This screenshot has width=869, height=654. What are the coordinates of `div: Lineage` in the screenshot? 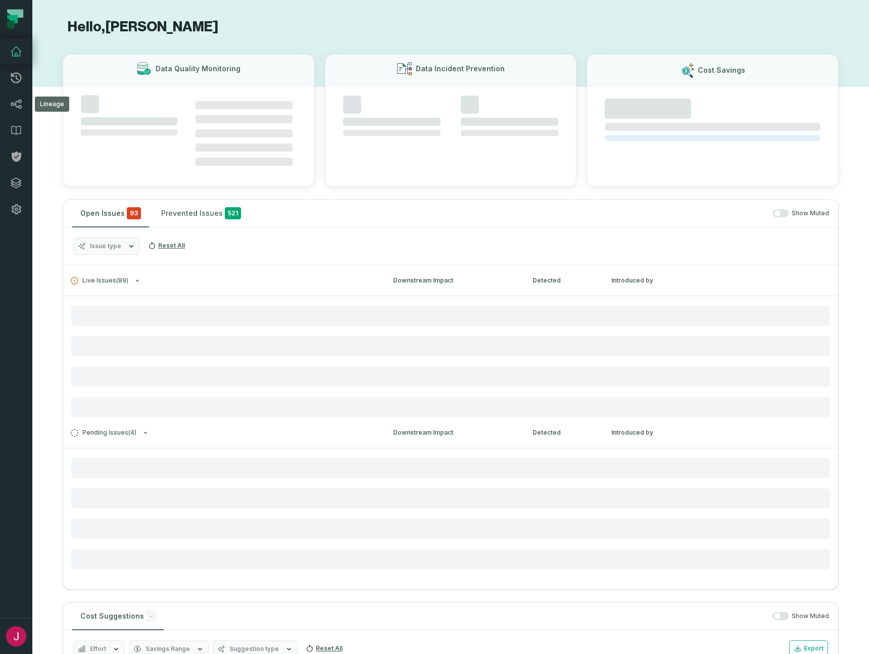 It's located at (52, 104).